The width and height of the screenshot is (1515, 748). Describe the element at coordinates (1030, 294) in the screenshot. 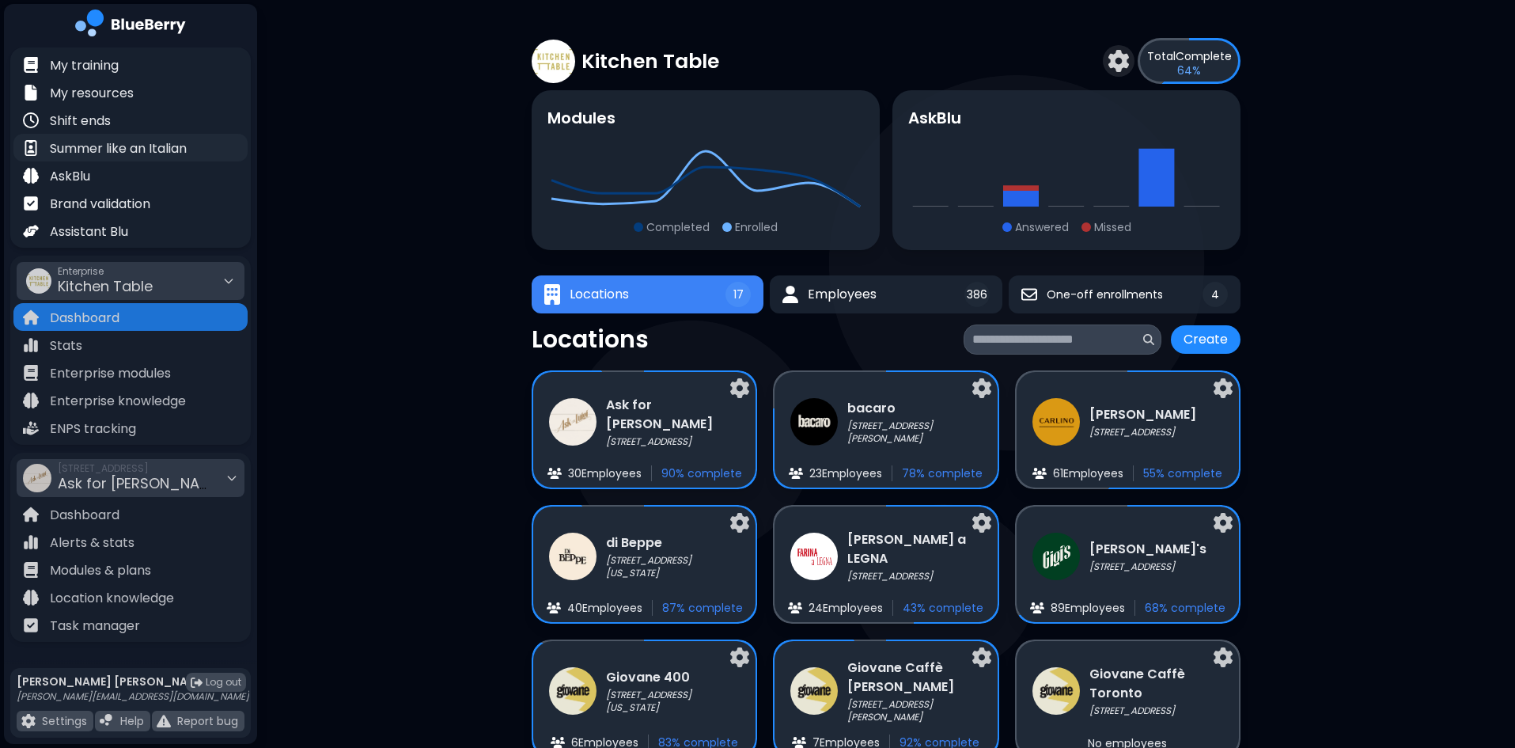

I see `img: One-off enrollments` at that location.